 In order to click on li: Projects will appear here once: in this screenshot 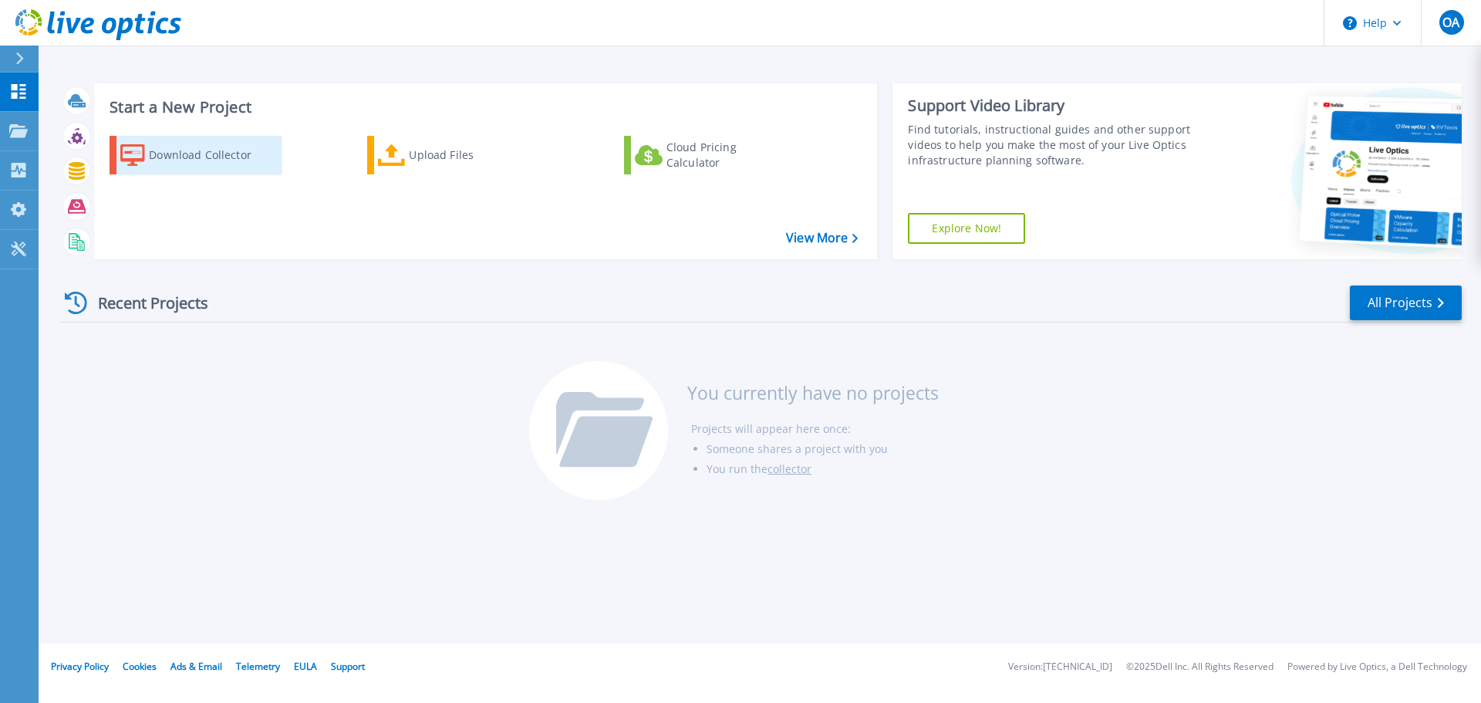, I will do `click(815, 429)`.